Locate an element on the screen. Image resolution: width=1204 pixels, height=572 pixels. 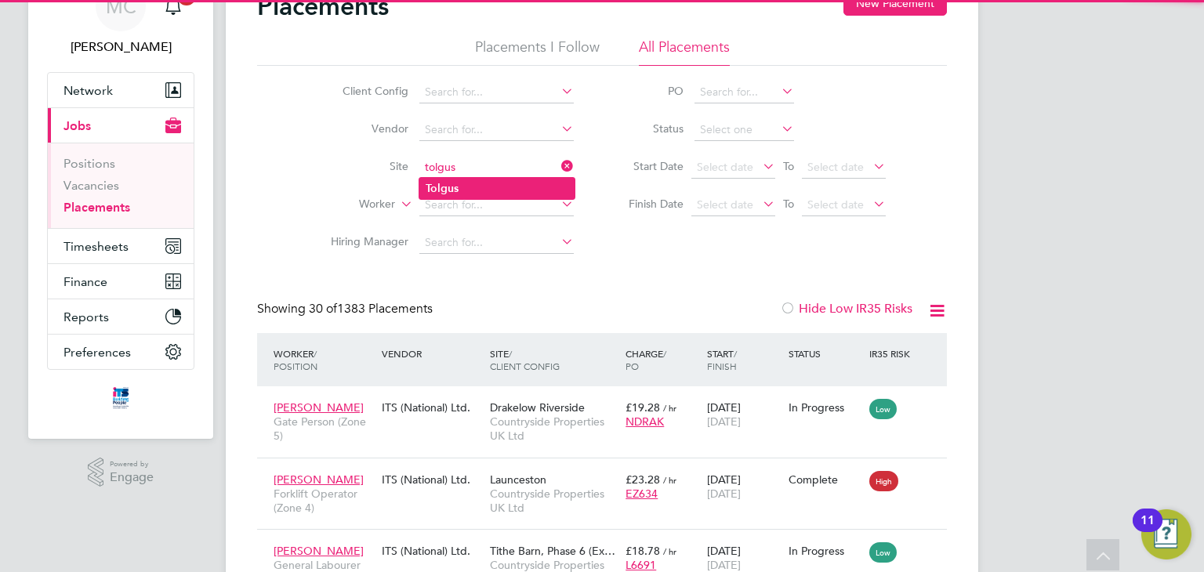
span: / Position is located at coordinates (296, 360).